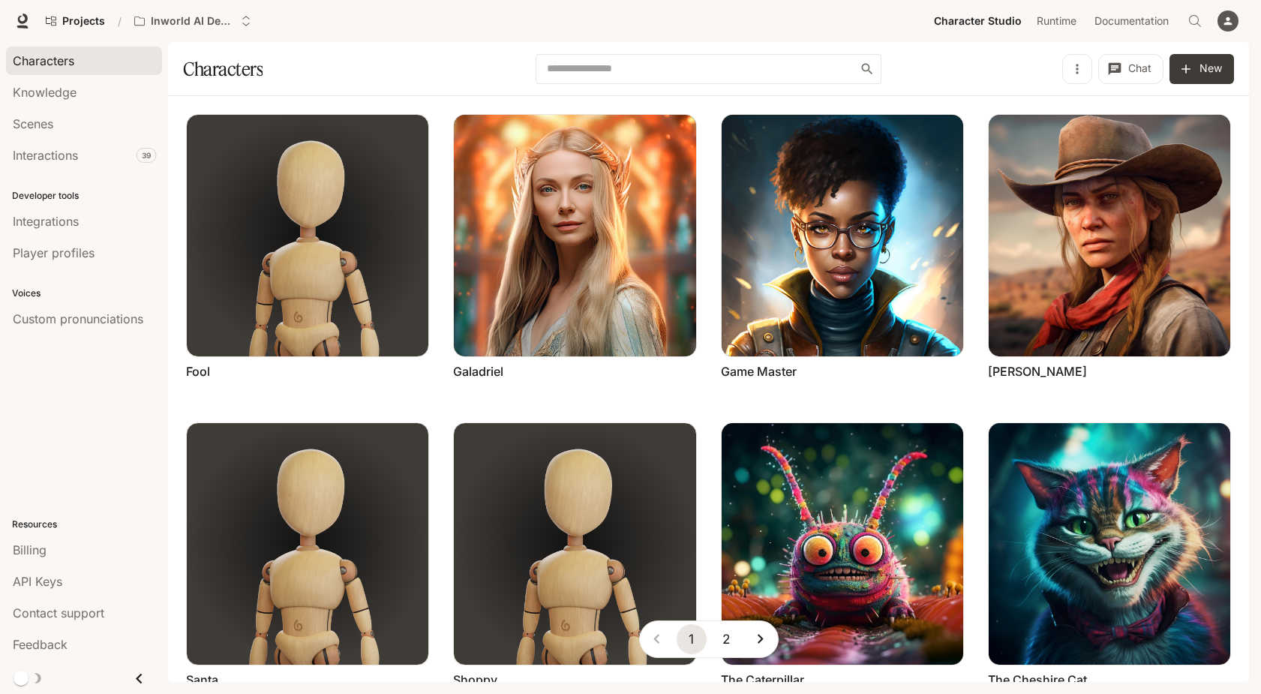 This screenshot has width=1261, height=694. Describe the element at coordinates (1109, 544) in the screenshot. I see `img: The Cheshire Cat` at that location.